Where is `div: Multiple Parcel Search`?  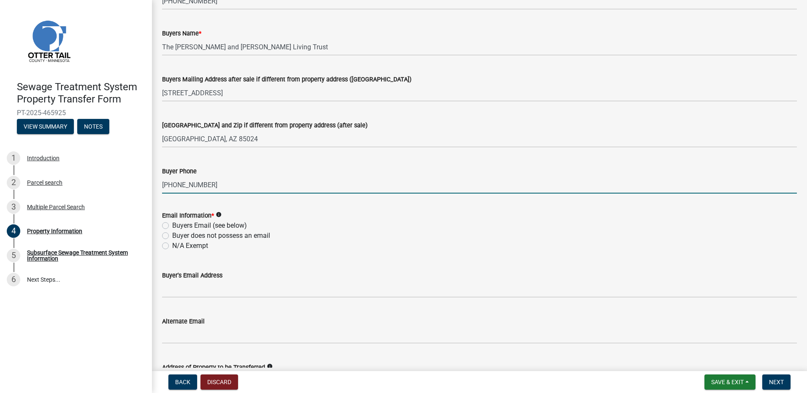 div: Multiple Parcel Search is located at coordinates (56, 207).